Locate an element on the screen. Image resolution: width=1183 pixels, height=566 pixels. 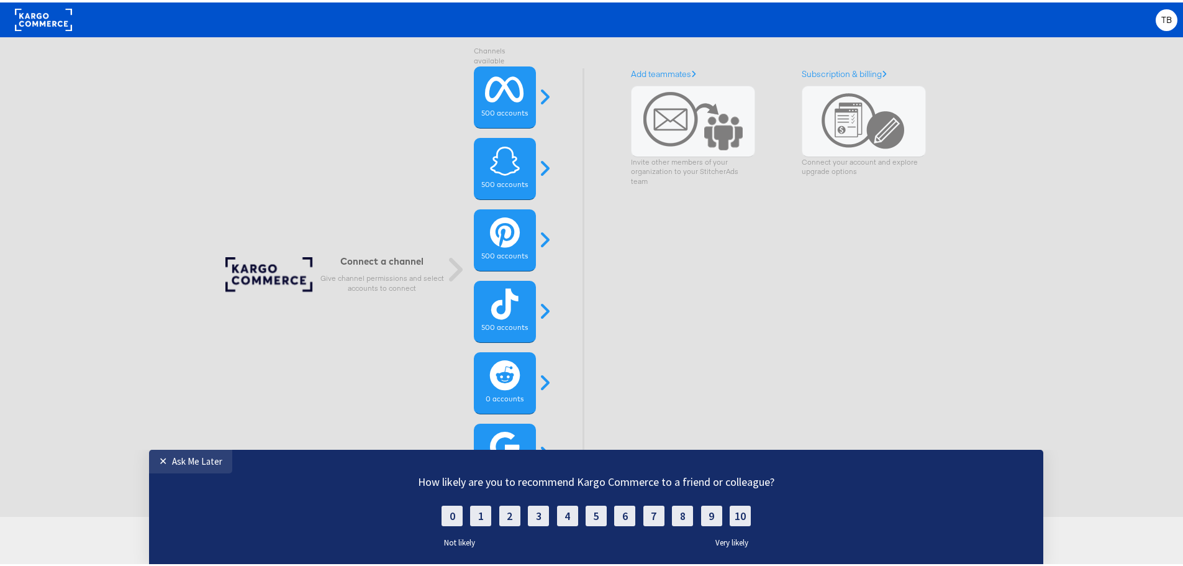
label: Channels available is located at coordinates (505, 54).